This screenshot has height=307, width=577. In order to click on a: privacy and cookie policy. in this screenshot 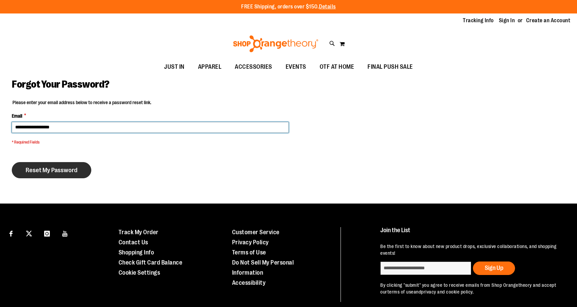, I will do `click(447, 292)`.